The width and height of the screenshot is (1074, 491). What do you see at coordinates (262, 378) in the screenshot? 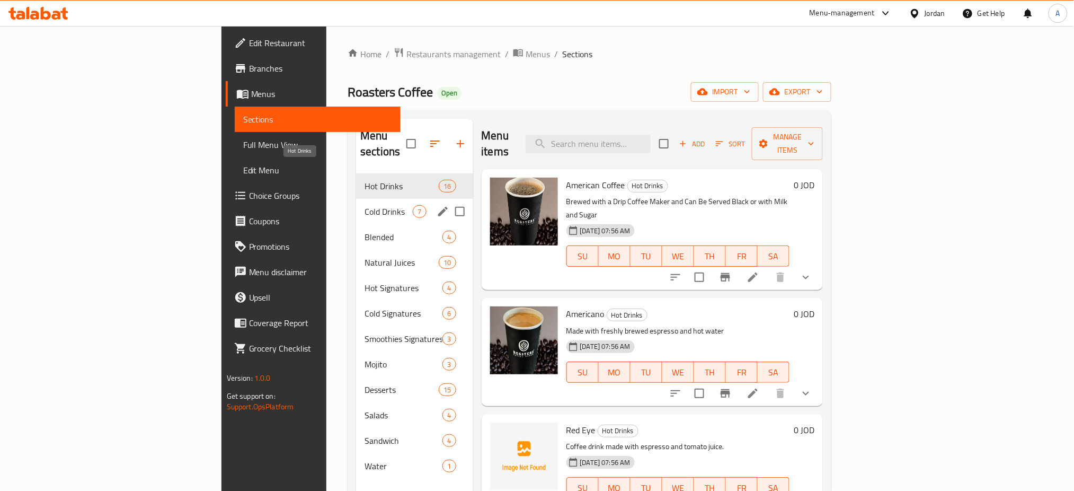
I see `span: 1.0.0` at bounding box center [262, 378].